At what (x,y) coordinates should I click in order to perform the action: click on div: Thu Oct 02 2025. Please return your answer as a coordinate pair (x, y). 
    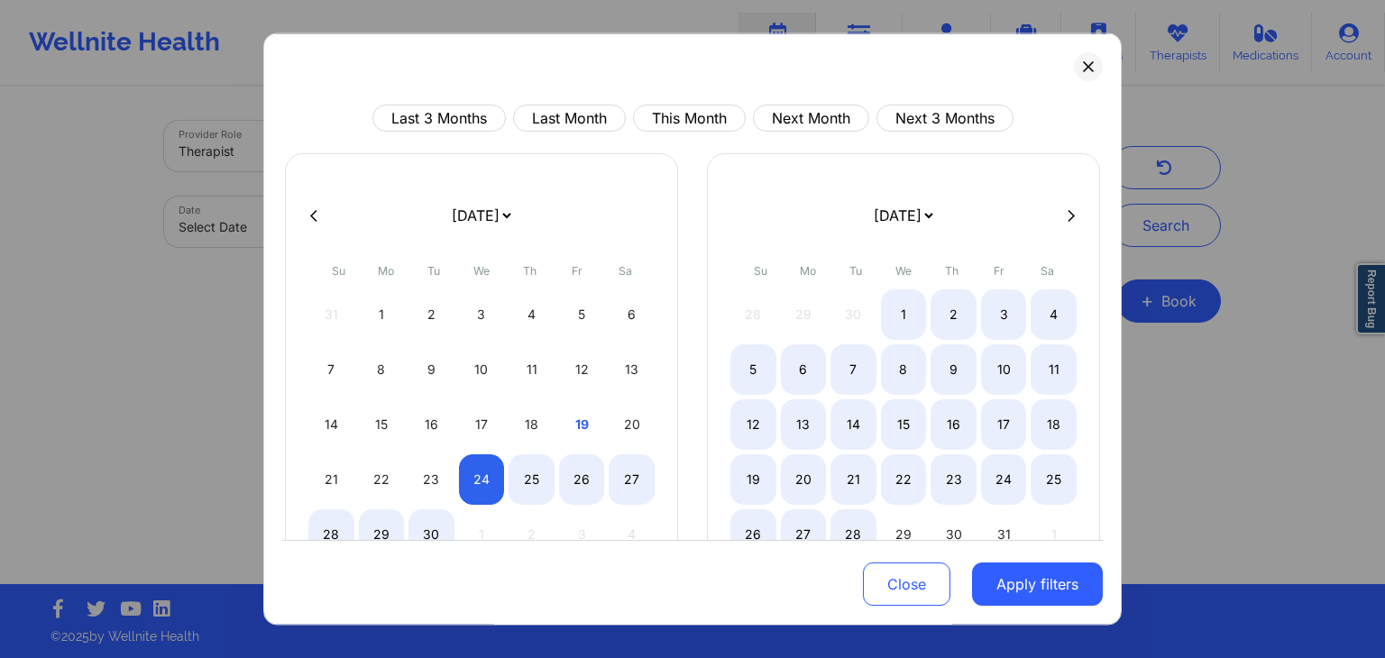
    Looking at the image, I should click on (953, 315).